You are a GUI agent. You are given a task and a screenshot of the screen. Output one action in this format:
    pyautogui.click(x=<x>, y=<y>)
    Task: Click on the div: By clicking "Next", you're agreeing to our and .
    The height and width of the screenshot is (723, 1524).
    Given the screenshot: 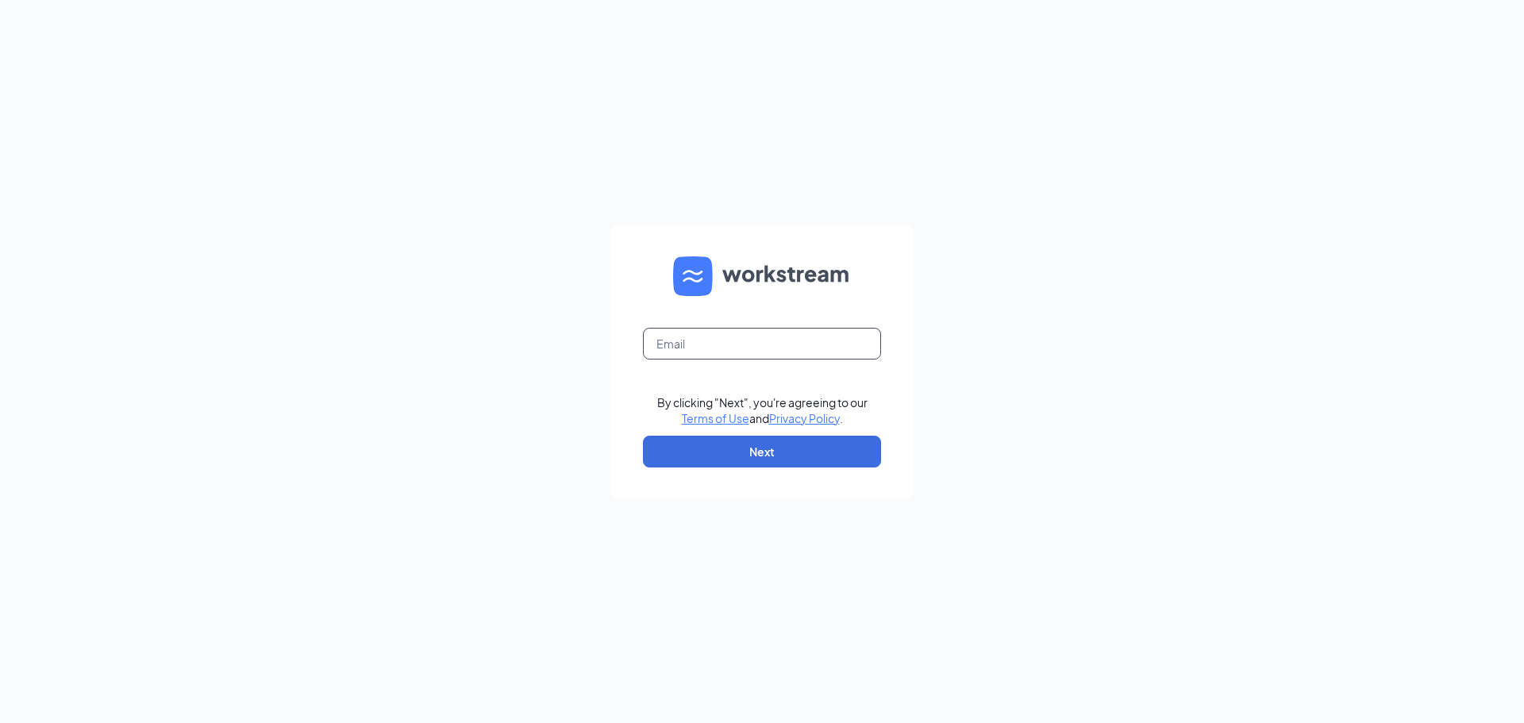 What is the action you would take?
    pyautogui.click(x=762, y=410)
    